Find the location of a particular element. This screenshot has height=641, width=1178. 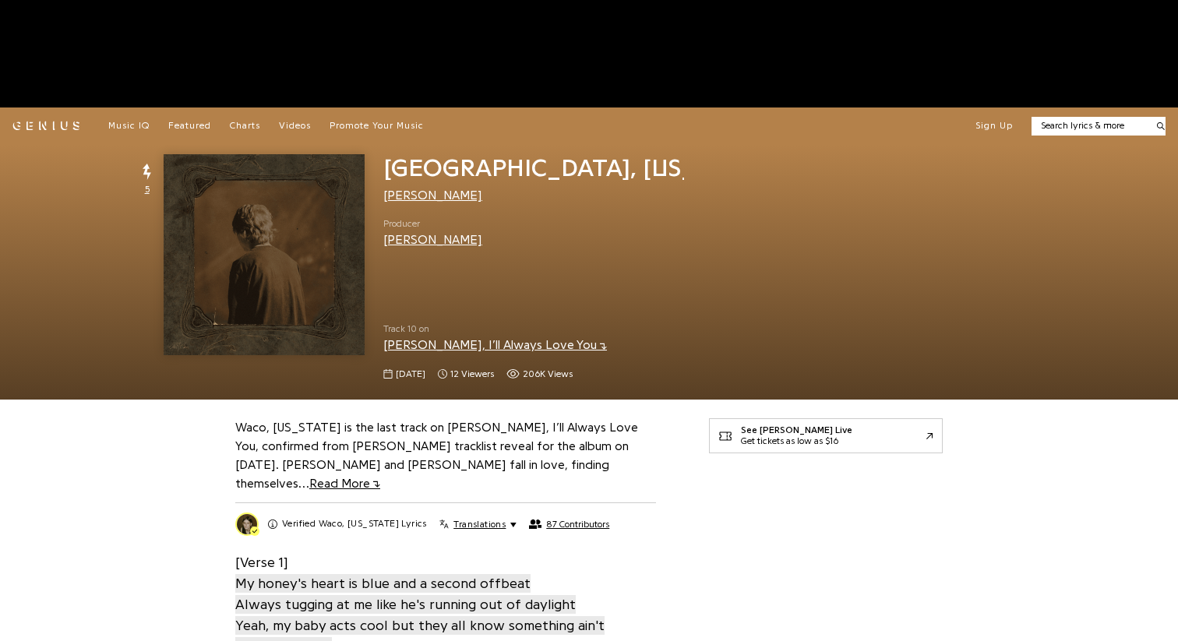

div: Get tickets as low as $16 is located at coordinates (796, 442).